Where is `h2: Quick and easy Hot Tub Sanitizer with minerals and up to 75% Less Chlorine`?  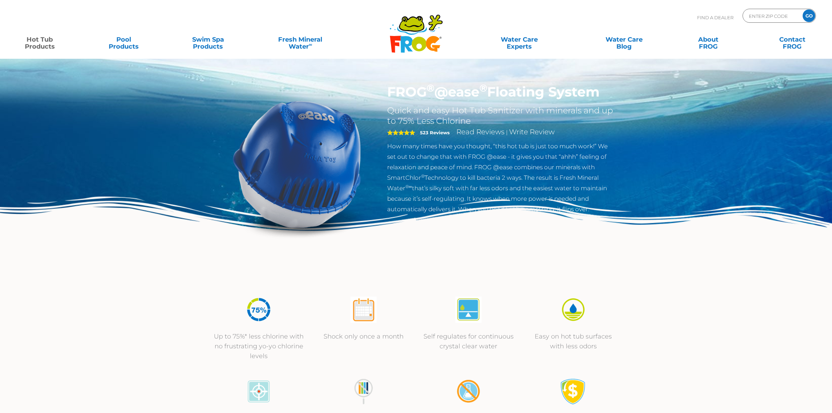 h2: Quick and easy Hot Tub Sanitizer with minerals and up to 75% Less Chlorine is located at coordinates (501, 116).